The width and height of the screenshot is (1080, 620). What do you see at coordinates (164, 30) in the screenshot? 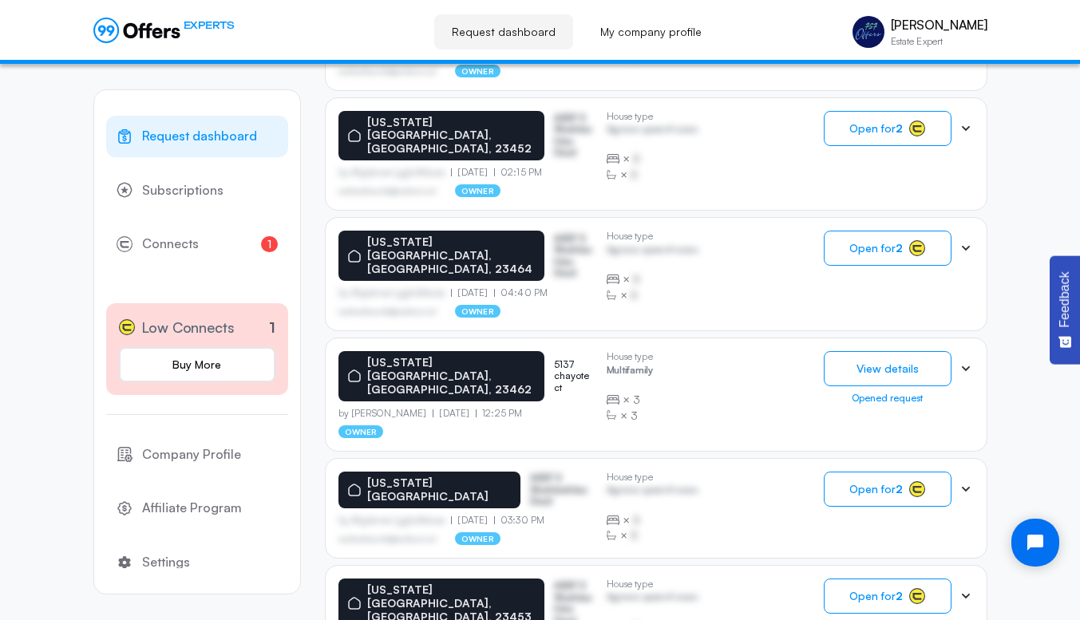
I see `a: EXPERTS` at bounding box center [164, 30].